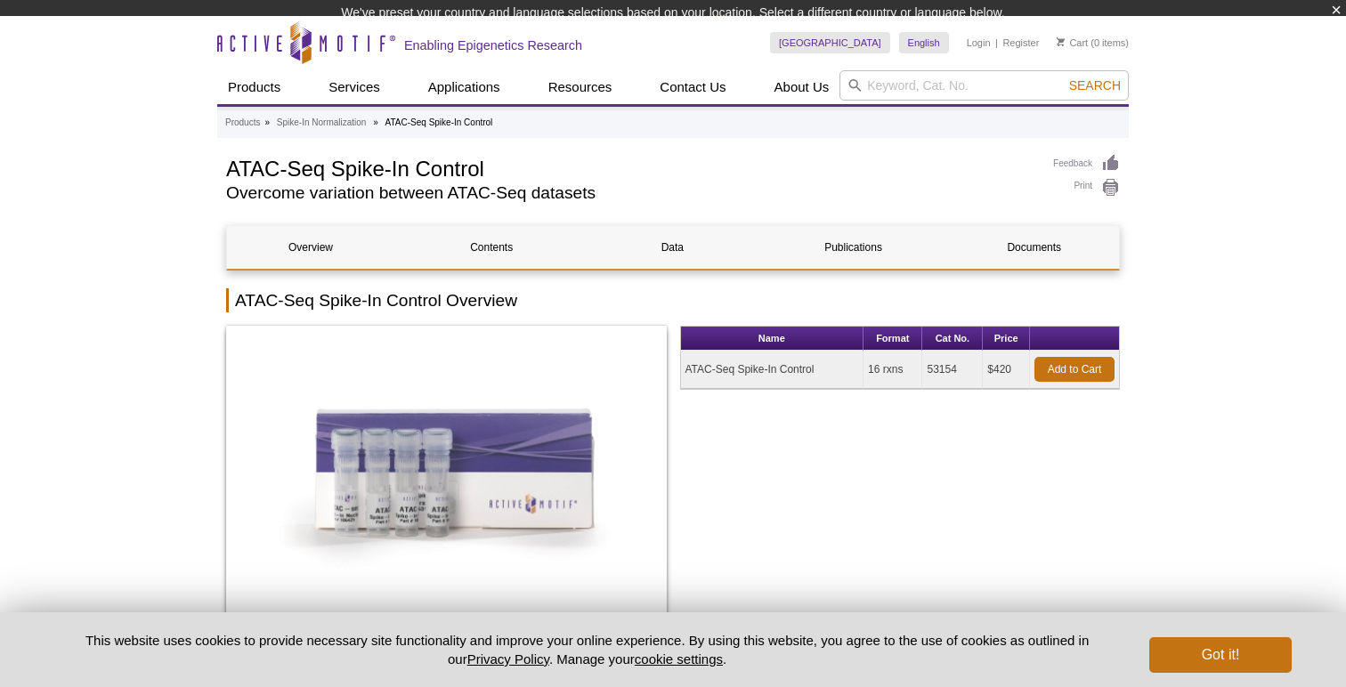  I want to click on a: Print, so click(1086, 188).